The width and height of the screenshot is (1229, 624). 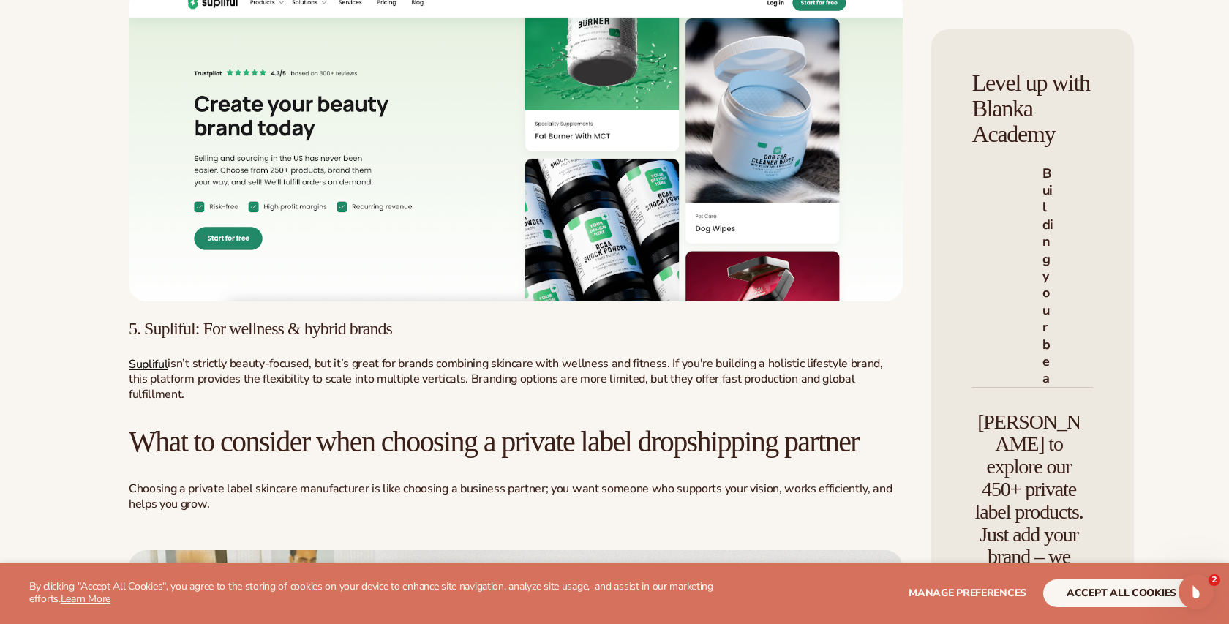 What do you see at coordinates (494, 441) in the screenshot?
I see `span: What to consider when choosing a private label dropshipping partner` at bounding box center [494, 441].